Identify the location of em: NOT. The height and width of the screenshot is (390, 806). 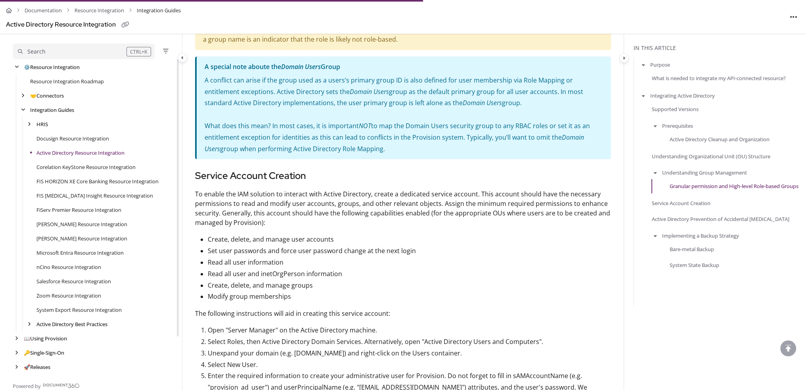
(365, 126).